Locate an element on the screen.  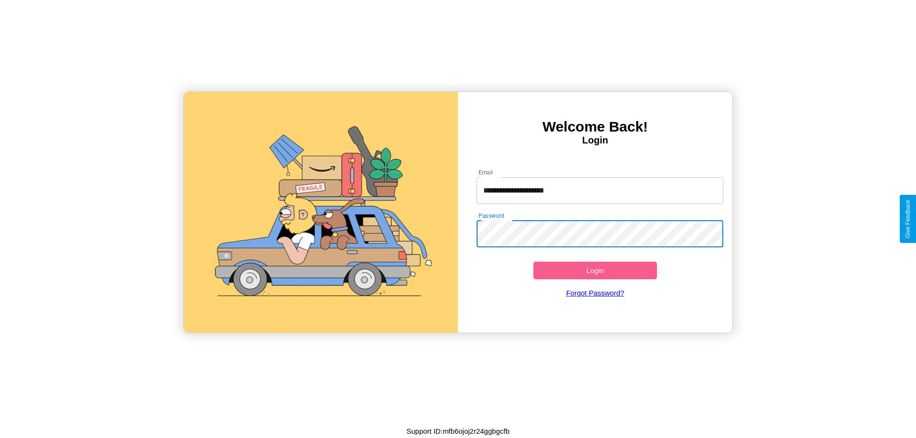
a: Forgot Password? is located at coordinates (595, 293).